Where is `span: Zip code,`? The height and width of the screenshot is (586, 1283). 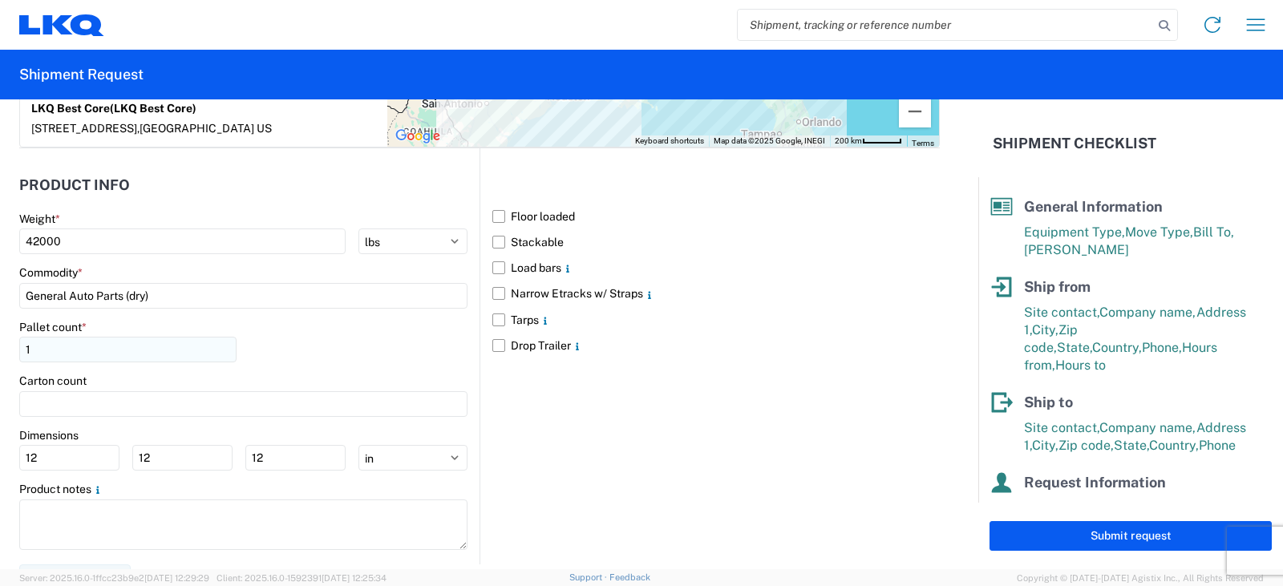
span: Zip code, is located at coordinates (1086, 445).